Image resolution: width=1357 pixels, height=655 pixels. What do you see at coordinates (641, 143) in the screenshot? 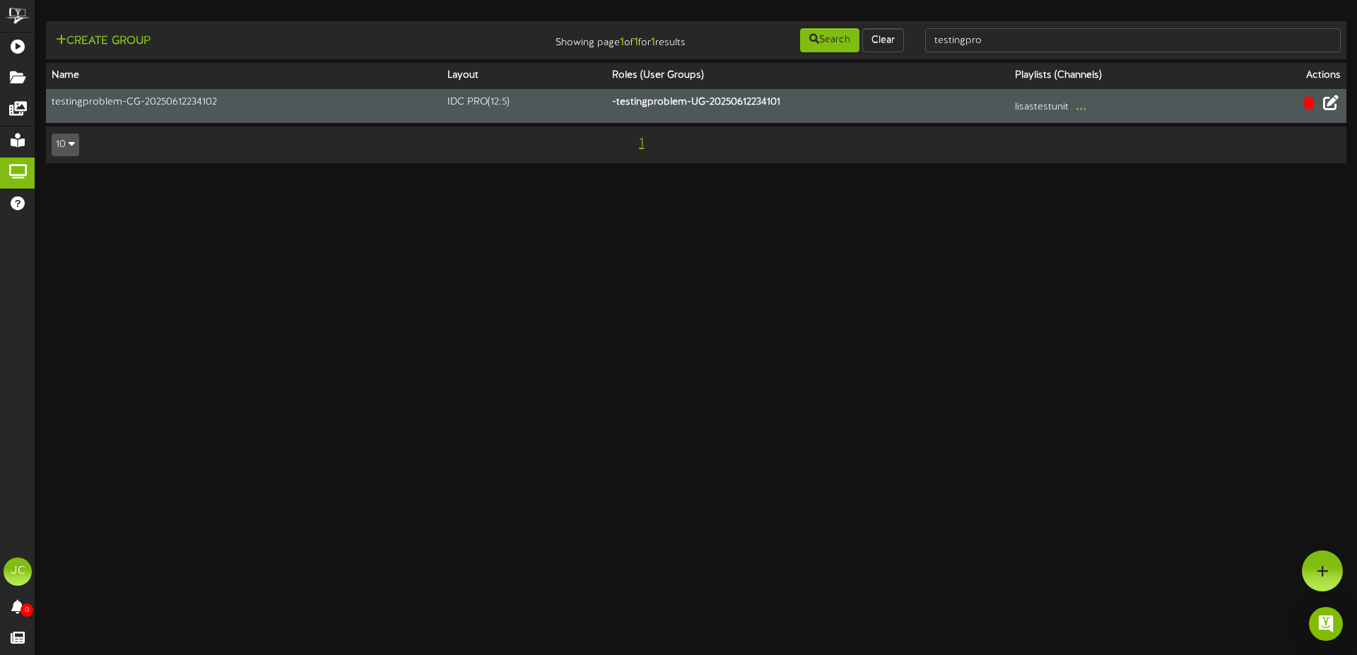
I see `span: 1` at bounding box center [641, 143].